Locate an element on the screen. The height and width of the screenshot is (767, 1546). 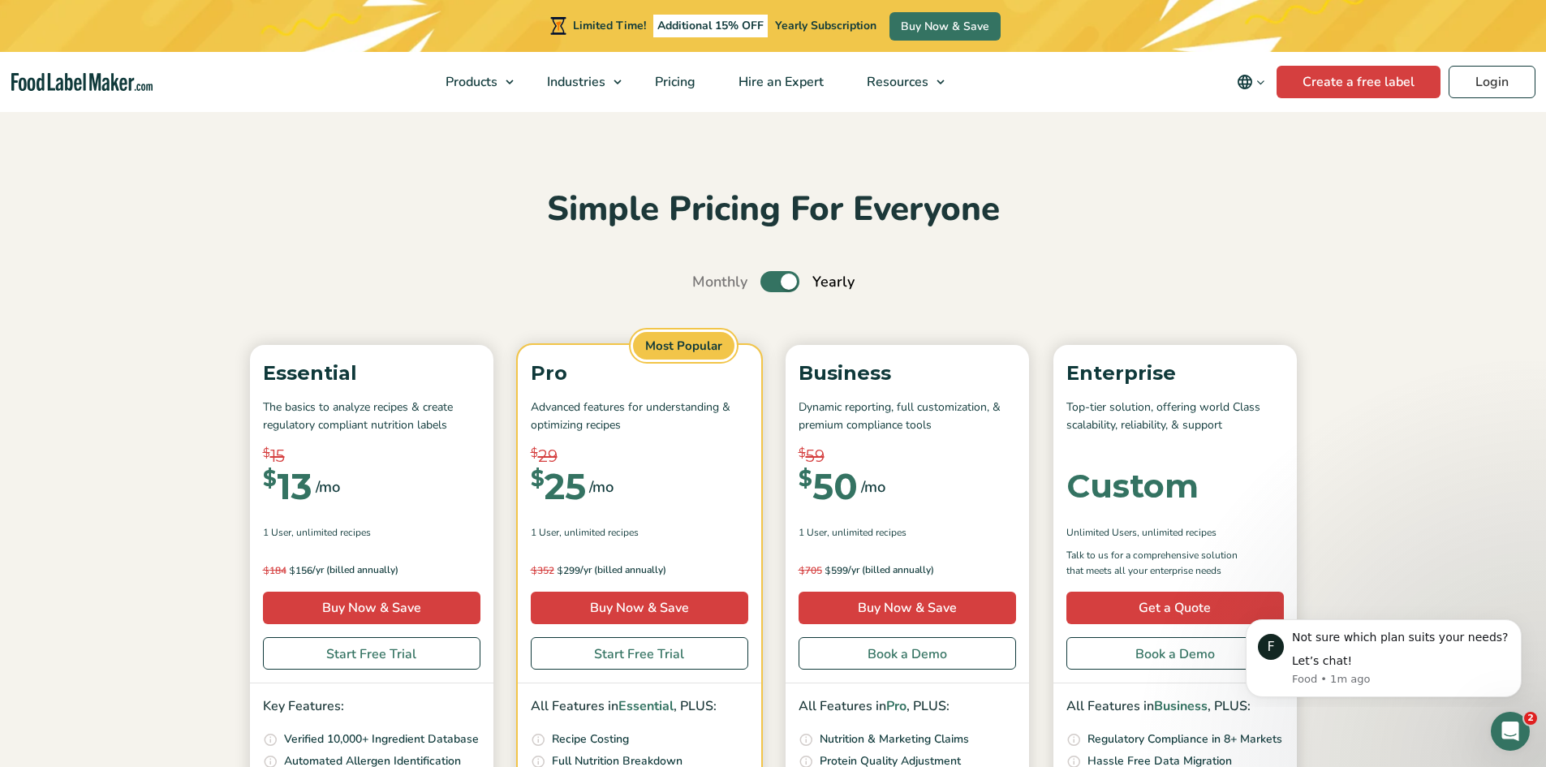
p: Essential is located at coordinates (372, 373).